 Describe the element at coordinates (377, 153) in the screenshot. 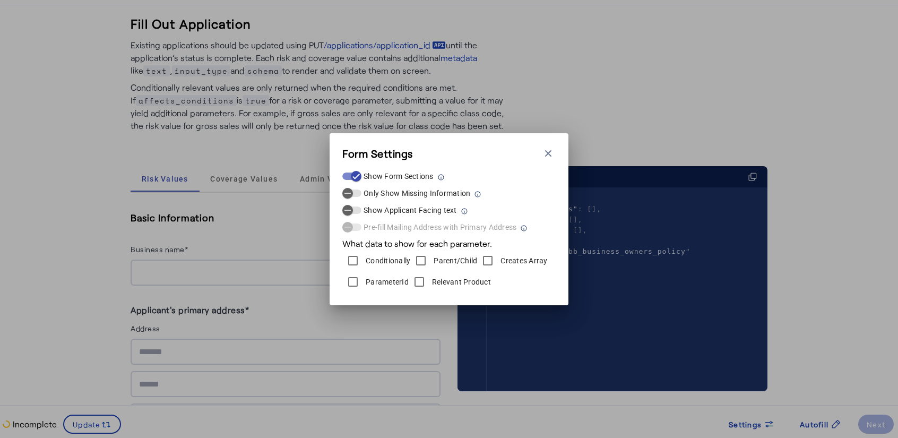

I see `h3: Form Settings` at that location.